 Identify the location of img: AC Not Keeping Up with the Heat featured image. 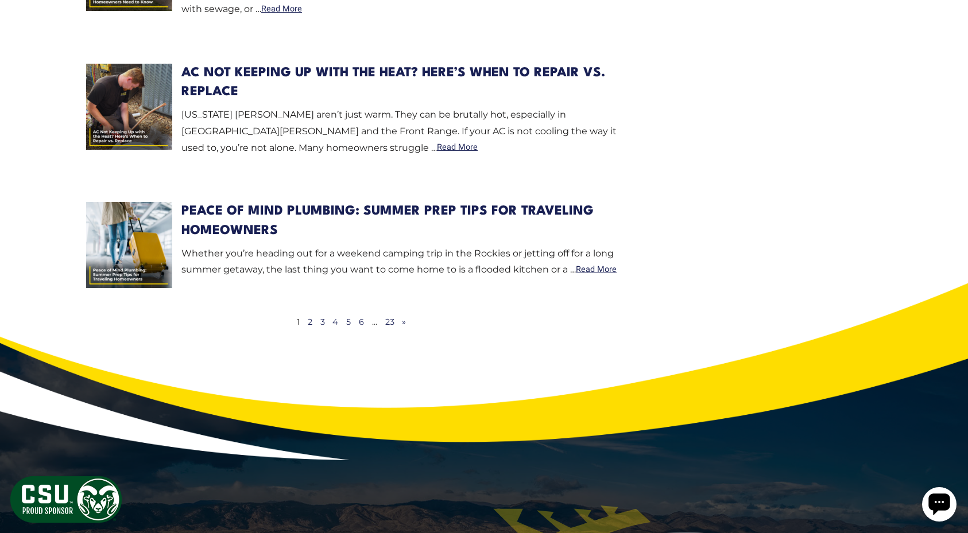
(129, 107).